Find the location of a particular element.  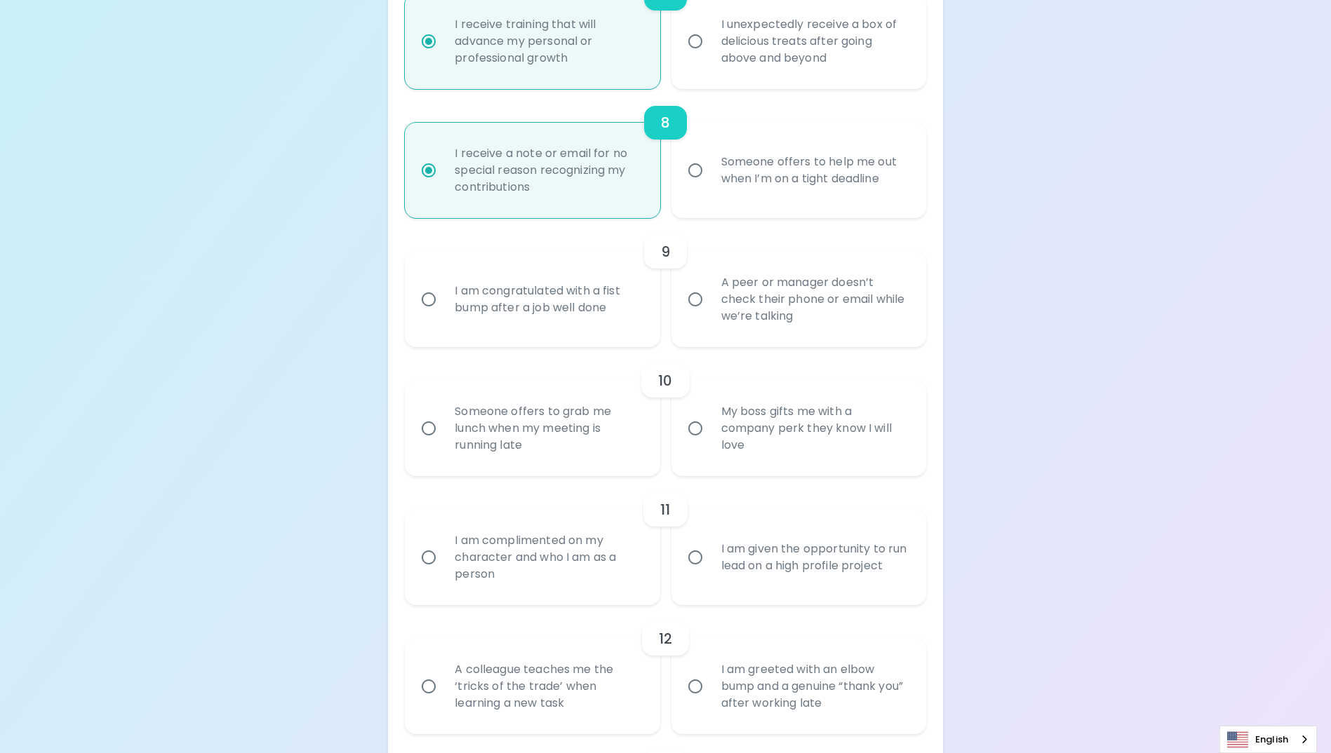

div: Someone offers to grab me lunch when my meeting is running late is located at coordinates (547, 429).